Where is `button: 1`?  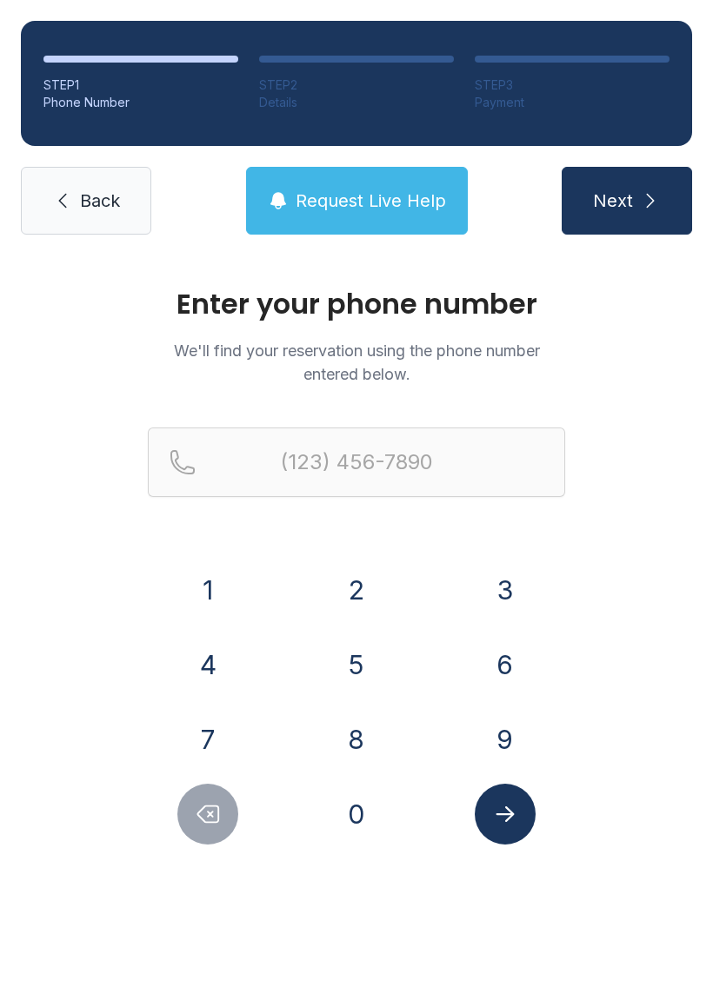
button: 1 is located at coordinates (208, 590).